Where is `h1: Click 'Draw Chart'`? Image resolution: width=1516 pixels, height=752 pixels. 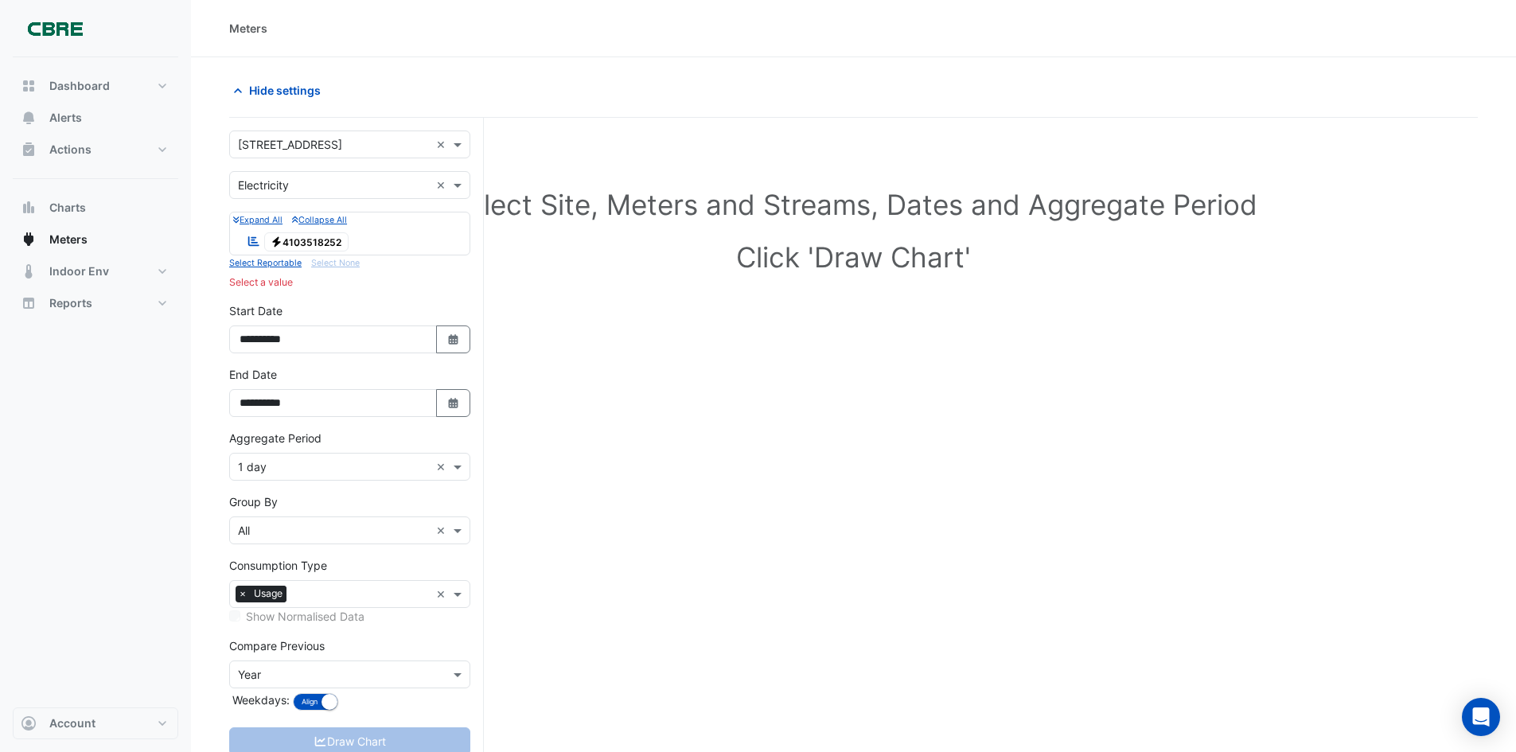
h1: Click 'Draw Chart' is located at coordinates (853, 257).